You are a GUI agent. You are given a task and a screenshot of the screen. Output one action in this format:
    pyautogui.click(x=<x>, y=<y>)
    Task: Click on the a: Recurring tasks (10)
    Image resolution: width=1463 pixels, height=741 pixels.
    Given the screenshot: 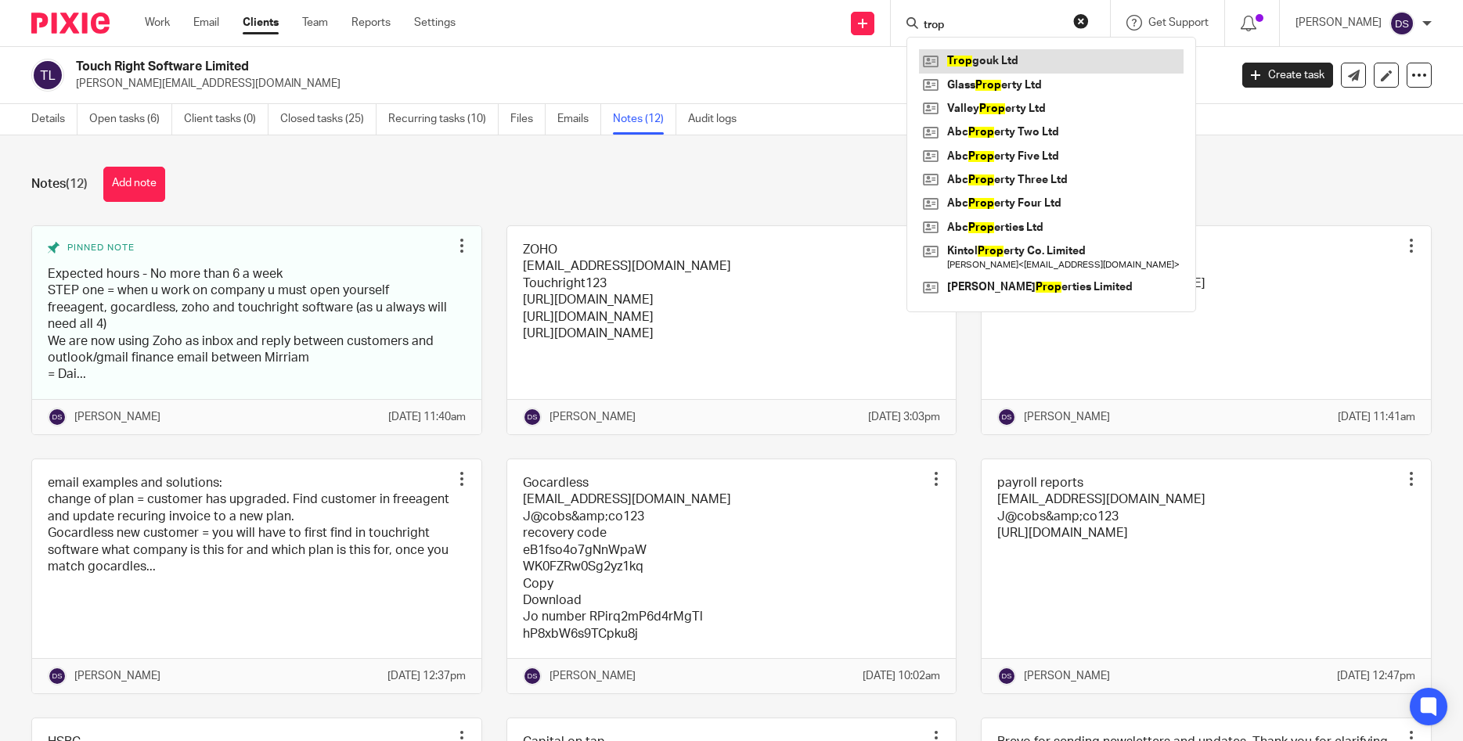 What is the action you would take?
    pyautogui.click(x=443, y=119)
    